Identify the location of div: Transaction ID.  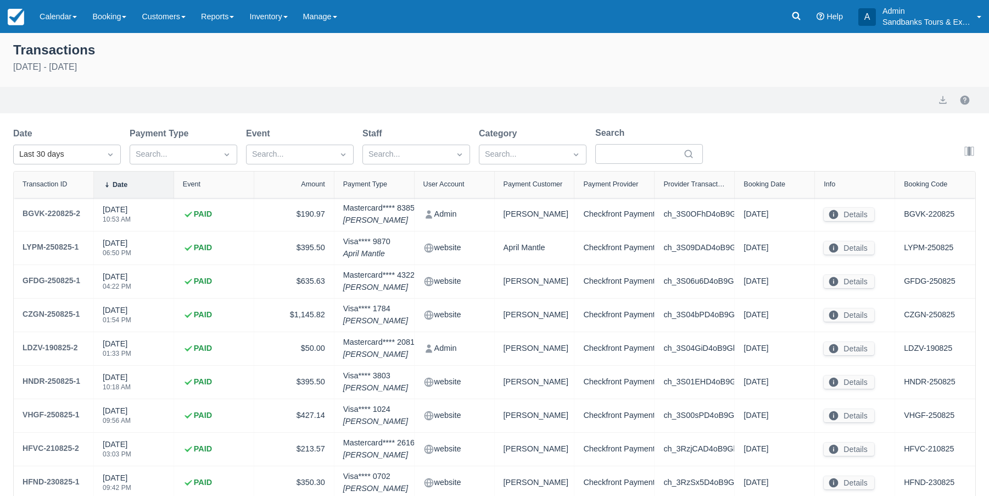
(45, 184).